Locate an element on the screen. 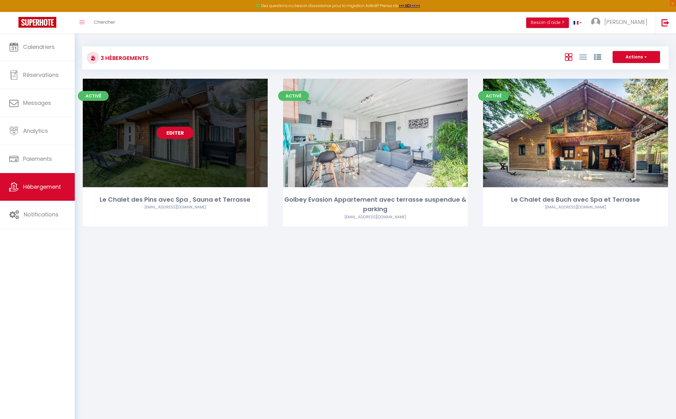 This screenshot has width=676, height=419. div: Le Chalet des Pins avec Spa , Sauna et Terrasse is located at coordinates (175, 200).